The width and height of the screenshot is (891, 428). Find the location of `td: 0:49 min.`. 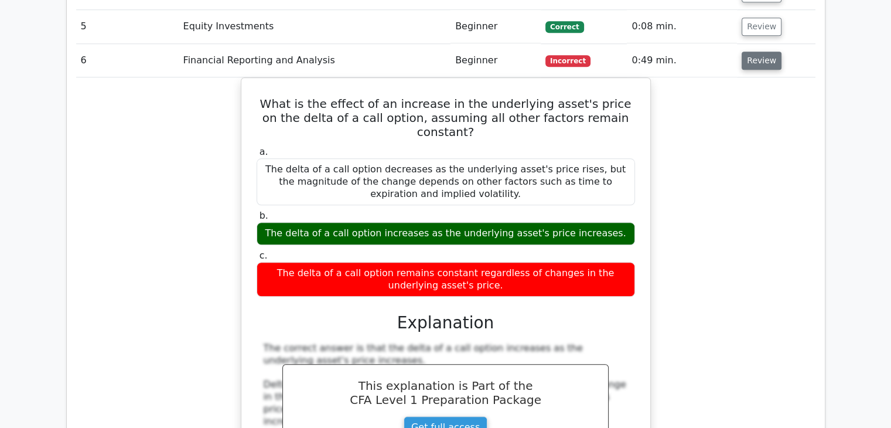

td: 0:49 min. is located at coordinates (682, 60).